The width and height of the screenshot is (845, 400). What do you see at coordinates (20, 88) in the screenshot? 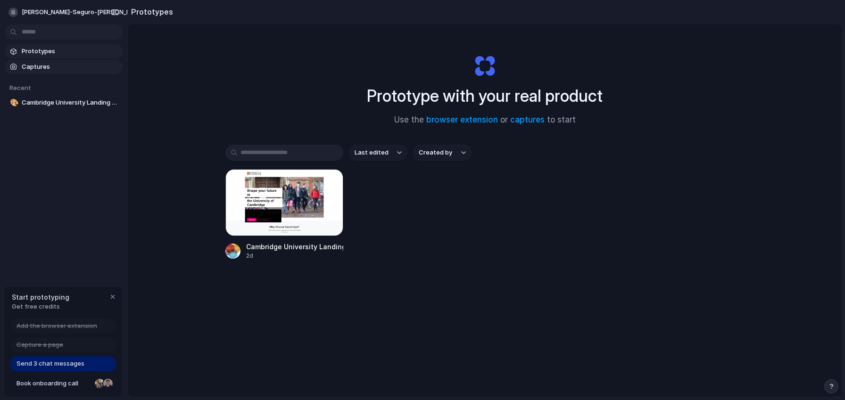
I see `span: Recent` at bounding box center [20, 88].